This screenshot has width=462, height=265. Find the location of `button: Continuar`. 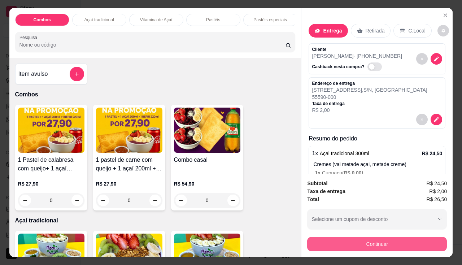

button: Continuar is located at coordinates (377, 244).